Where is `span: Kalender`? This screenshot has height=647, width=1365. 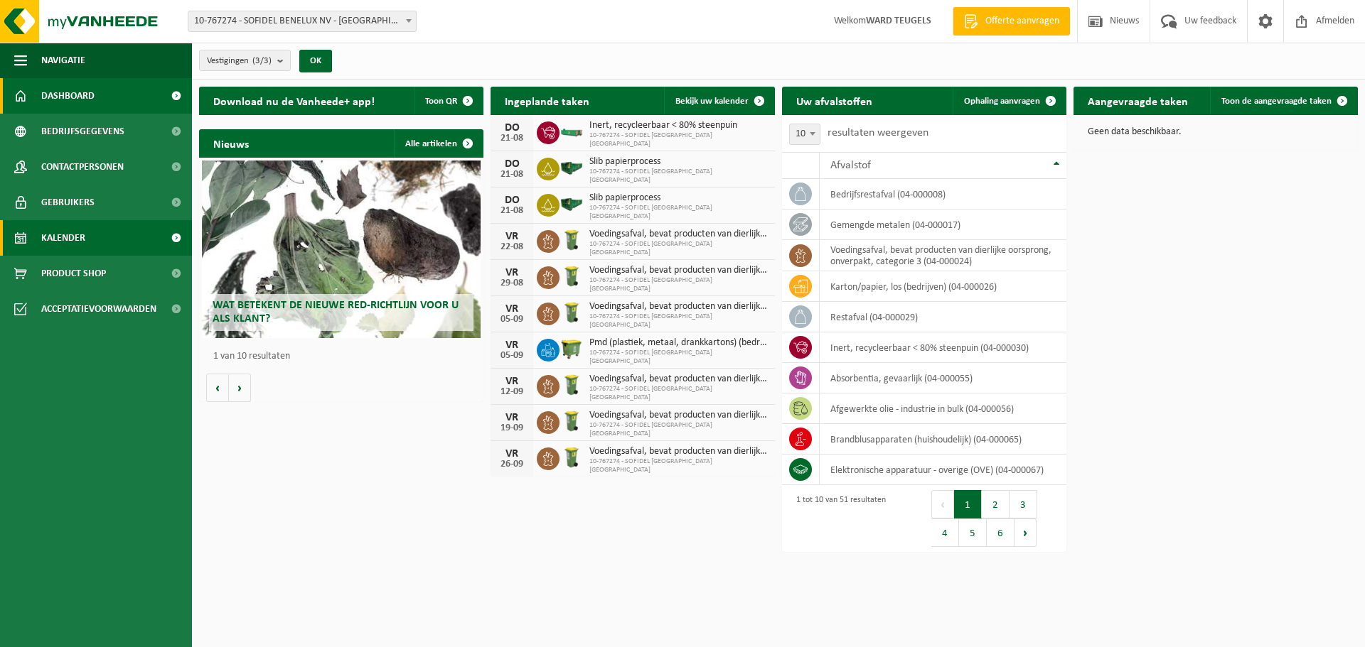 span: Kalender is located at coordinates (63, 238).